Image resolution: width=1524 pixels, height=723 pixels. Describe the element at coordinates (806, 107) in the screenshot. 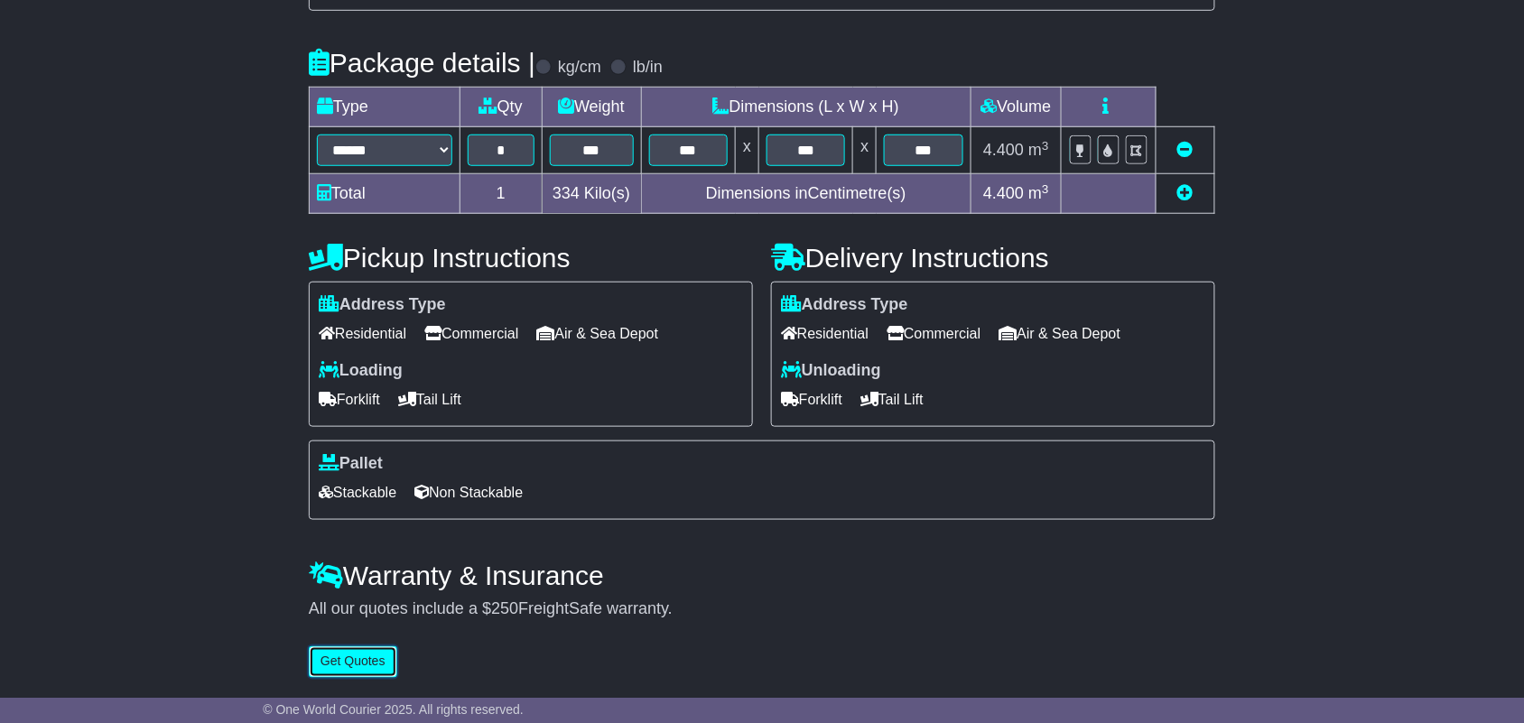

I see `td: Dimensions (L x W x H)` at that location.